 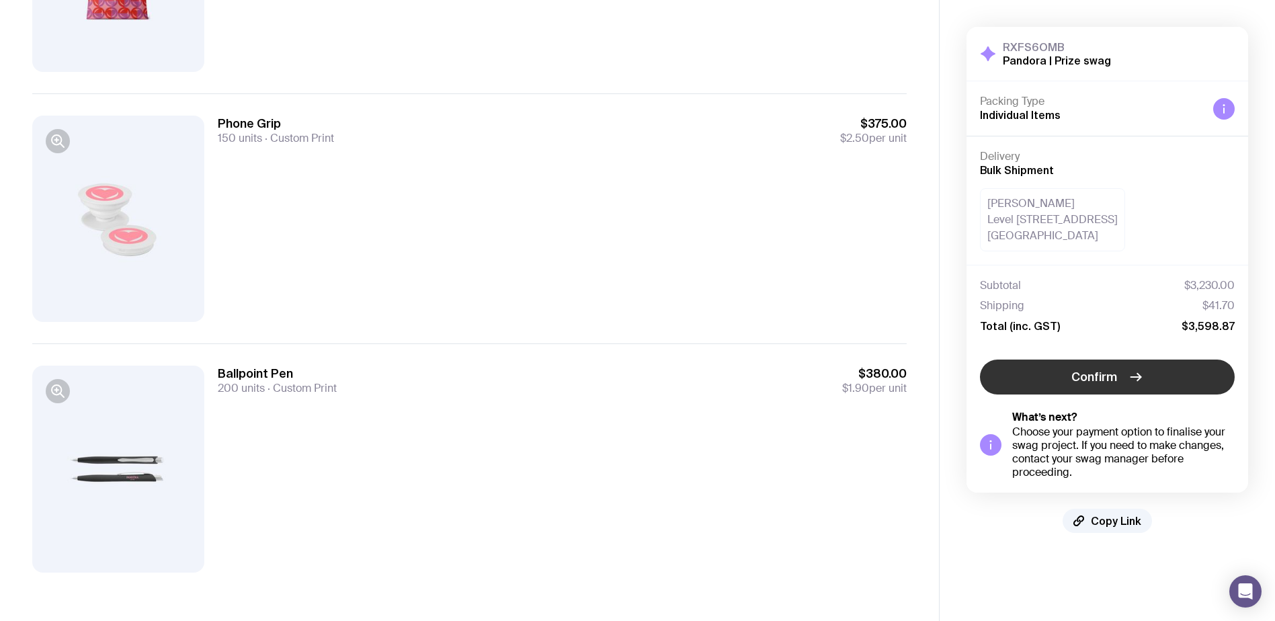 What do you see at coordinates (240, 138) in the screenshot?
I see `span: 150 units` at bounding box center [240, 138].